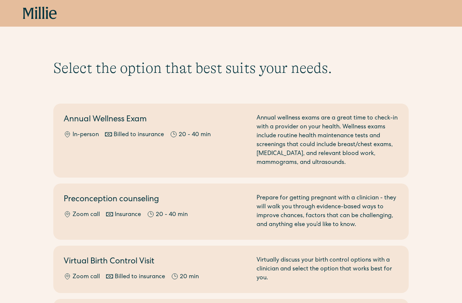  Describe the element at coordinates (327, 269) in the screenshot. I see `div: Virtually discuss your birth control options with a clinician and select the option that works be...` at that location.